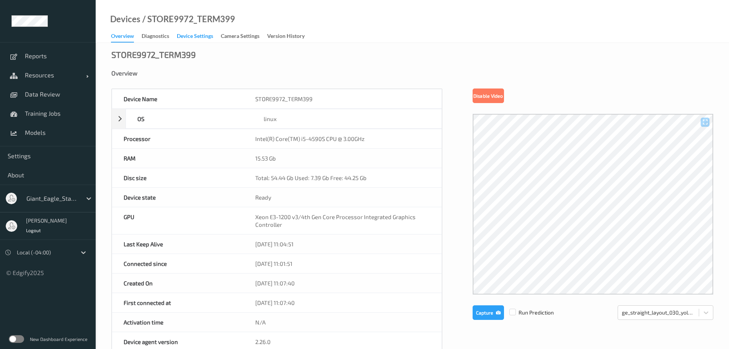 Image resolution: width=729 pixels, height=349 pixels. What do you see at coordinates (178, 139) in the screenshot?
I see `div: Processor` at bounding box center [178, 139].